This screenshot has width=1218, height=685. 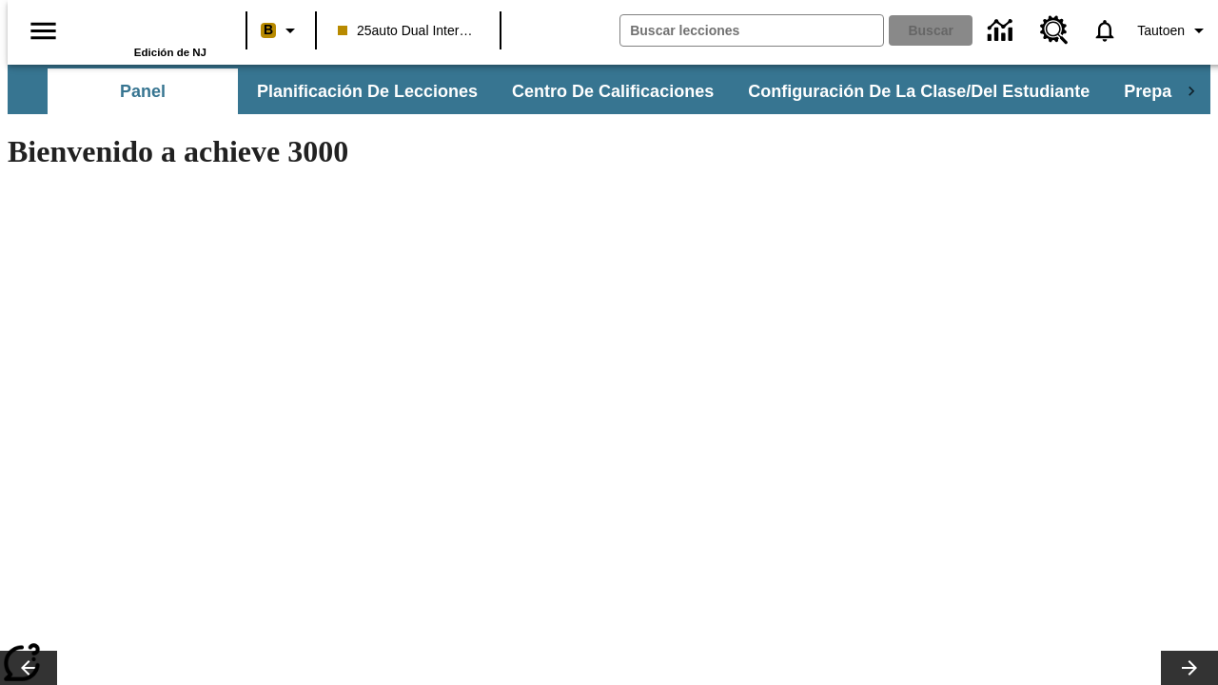 I want to click on button: Planificación de lecciones, so click(x=367, y=91).